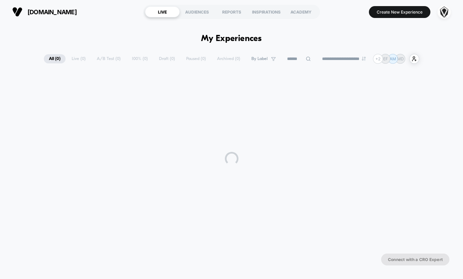 Image resolution: width=463 pixels, height=279 pixels. I want to click on div: INSPIRATIONS, so click(266, 12).